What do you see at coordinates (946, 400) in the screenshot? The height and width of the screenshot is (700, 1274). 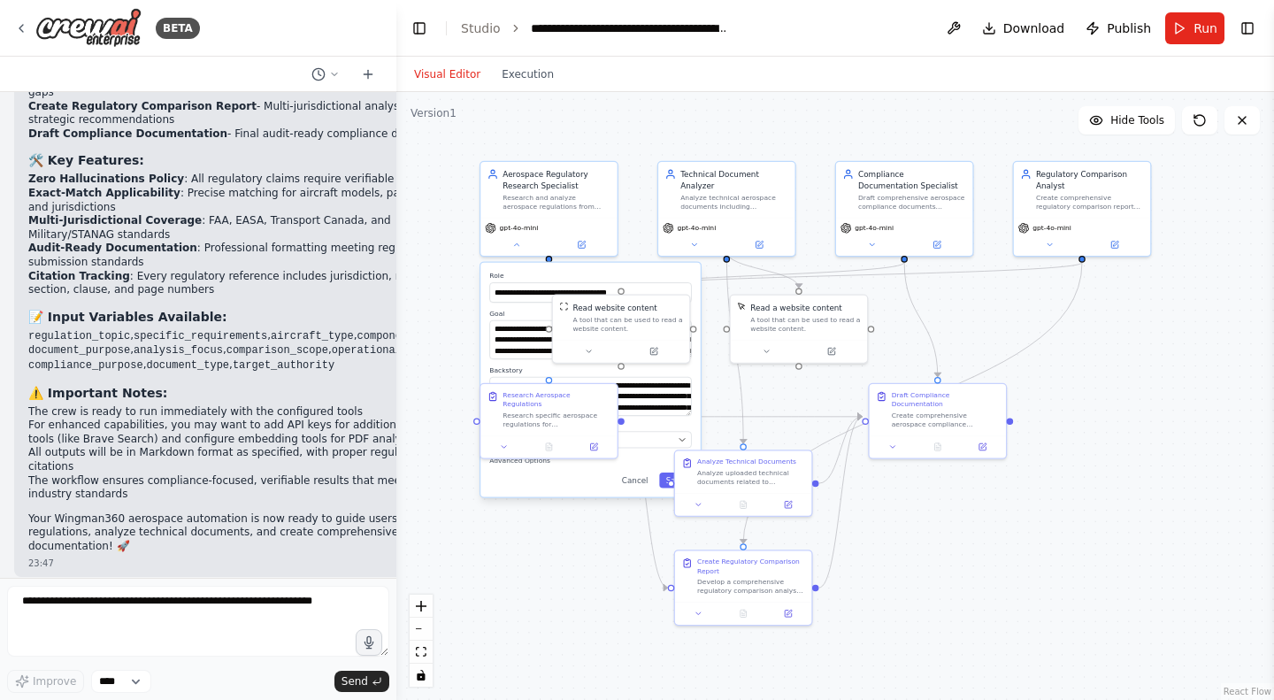 I see `div: Draft Compliance Documentation` at bounding box center [946, 400].